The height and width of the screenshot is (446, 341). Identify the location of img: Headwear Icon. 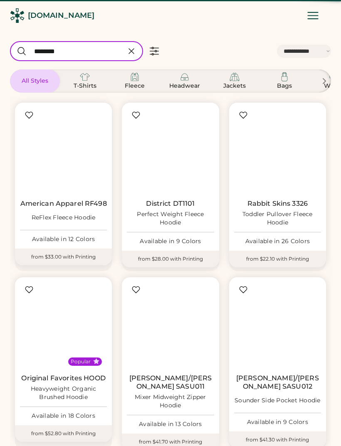
(185, 77).